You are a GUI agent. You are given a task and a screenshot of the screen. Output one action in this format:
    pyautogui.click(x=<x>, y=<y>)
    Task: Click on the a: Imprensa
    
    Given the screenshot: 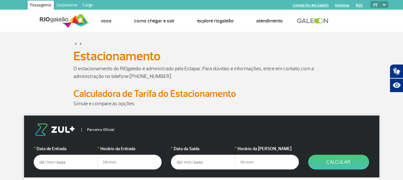 What is the action you would take?
    pyautogui.click(x=342, y=5)
    